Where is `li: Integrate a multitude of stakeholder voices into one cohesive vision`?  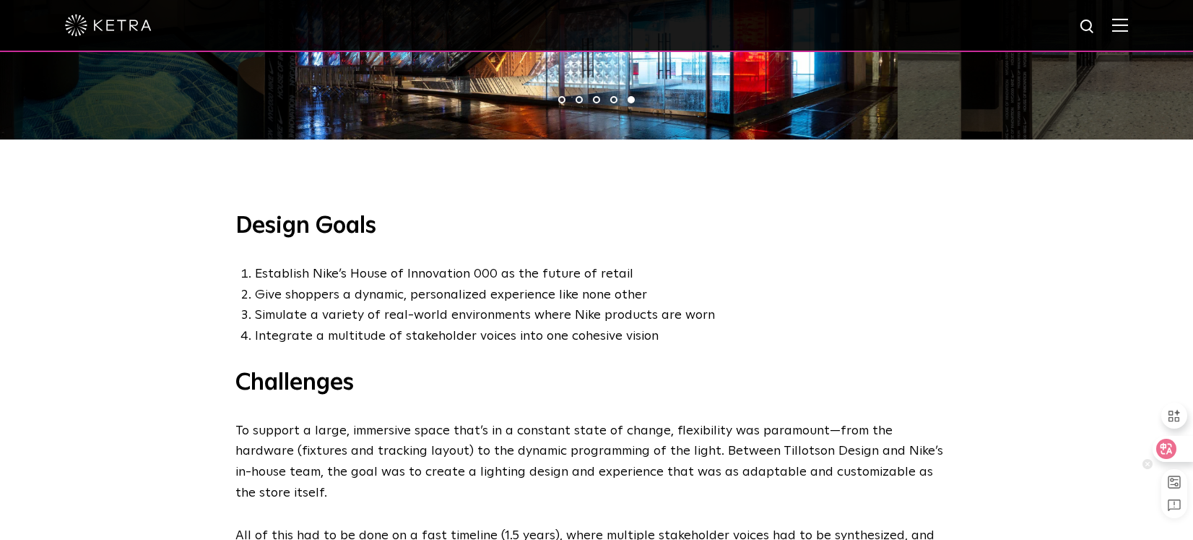 li: Integrate a multitude of stakeholder voices into one cohesive vision is located at coordinates (606, 336).